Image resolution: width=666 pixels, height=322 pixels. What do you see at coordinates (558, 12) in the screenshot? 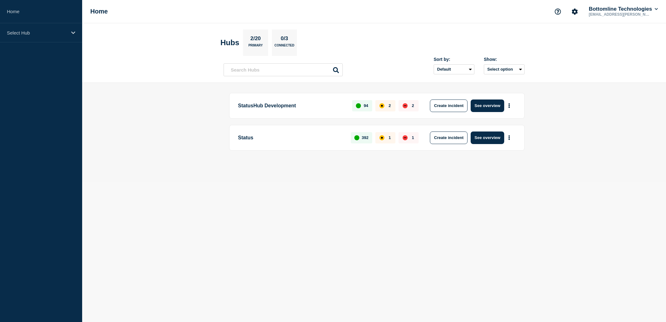
I see `button: Support` at bounding box center [558, 12].